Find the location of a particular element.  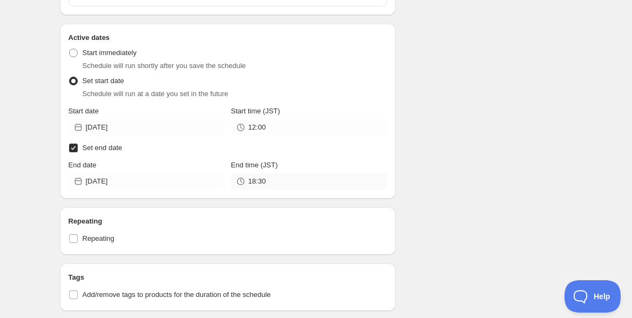

span: End time (JST) is located at coordinates (254, 165).